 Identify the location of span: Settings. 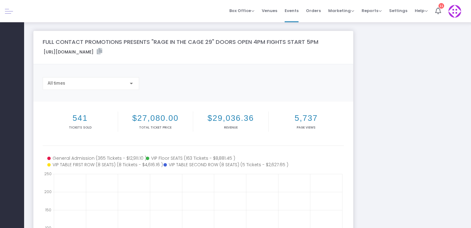
(398, 11).